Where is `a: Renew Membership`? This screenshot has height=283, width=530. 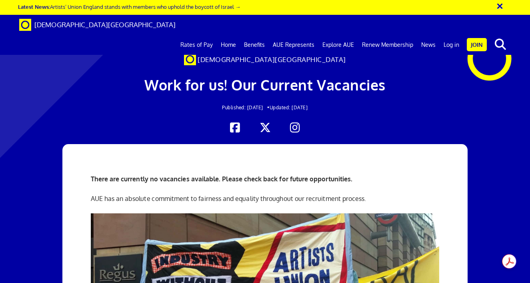
a: Renew Membership is located at coordinates (388, 45).